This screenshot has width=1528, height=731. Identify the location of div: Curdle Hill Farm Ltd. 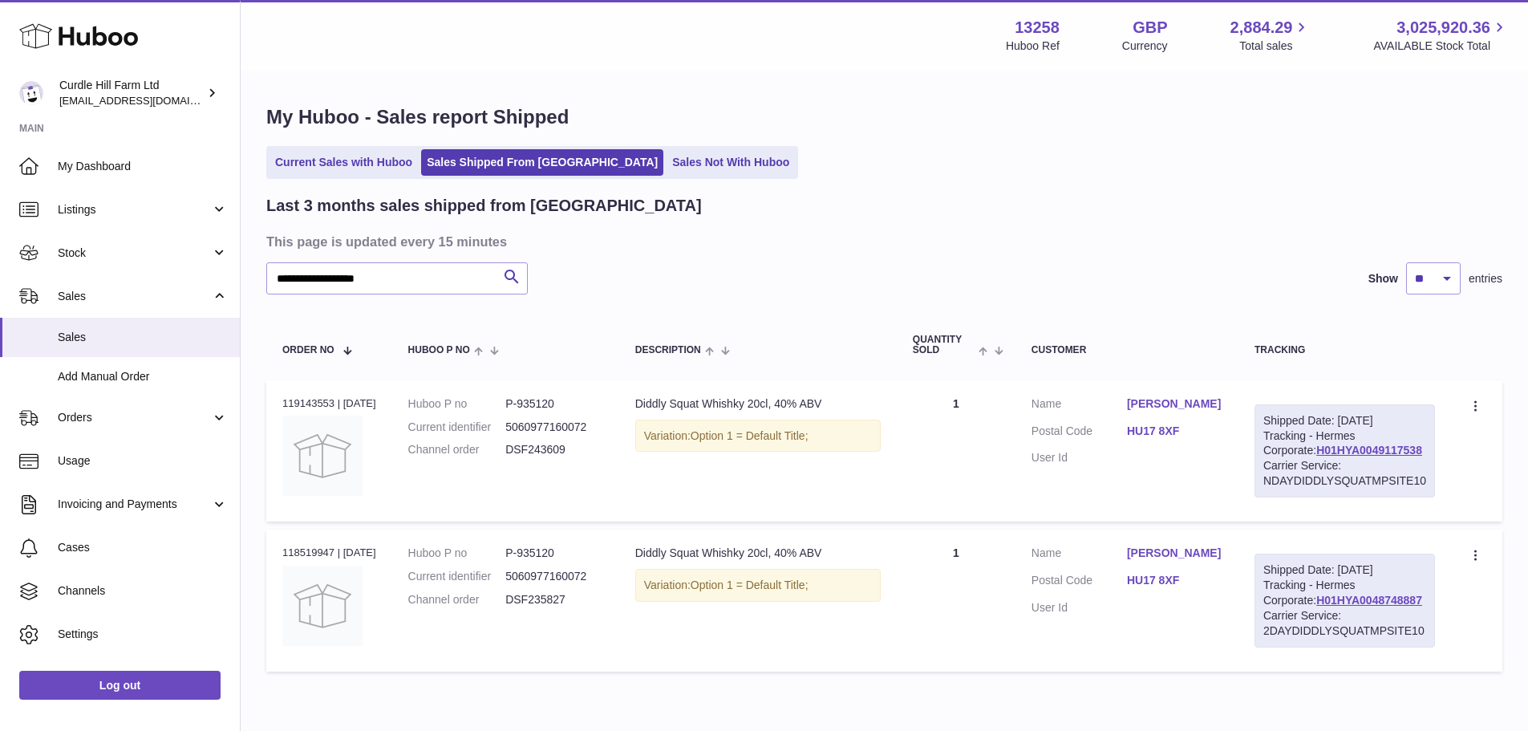
(132, 93).